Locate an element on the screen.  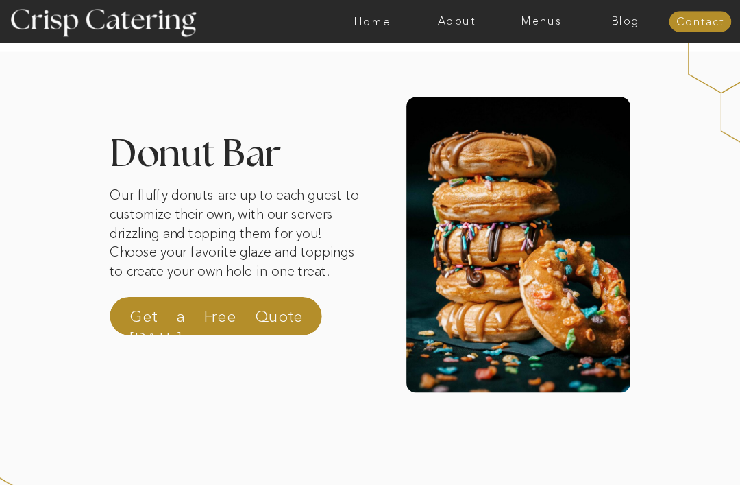
a: Blog is located at coordinates (625, 22).